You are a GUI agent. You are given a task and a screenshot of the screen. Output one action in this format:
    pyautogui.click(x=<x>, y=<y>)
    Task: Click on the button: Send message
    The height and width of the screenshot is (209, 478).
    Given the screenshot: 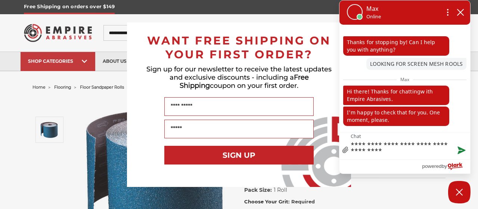 What is the action you would take?
    pyautogui.click(x=461, y=150)
    